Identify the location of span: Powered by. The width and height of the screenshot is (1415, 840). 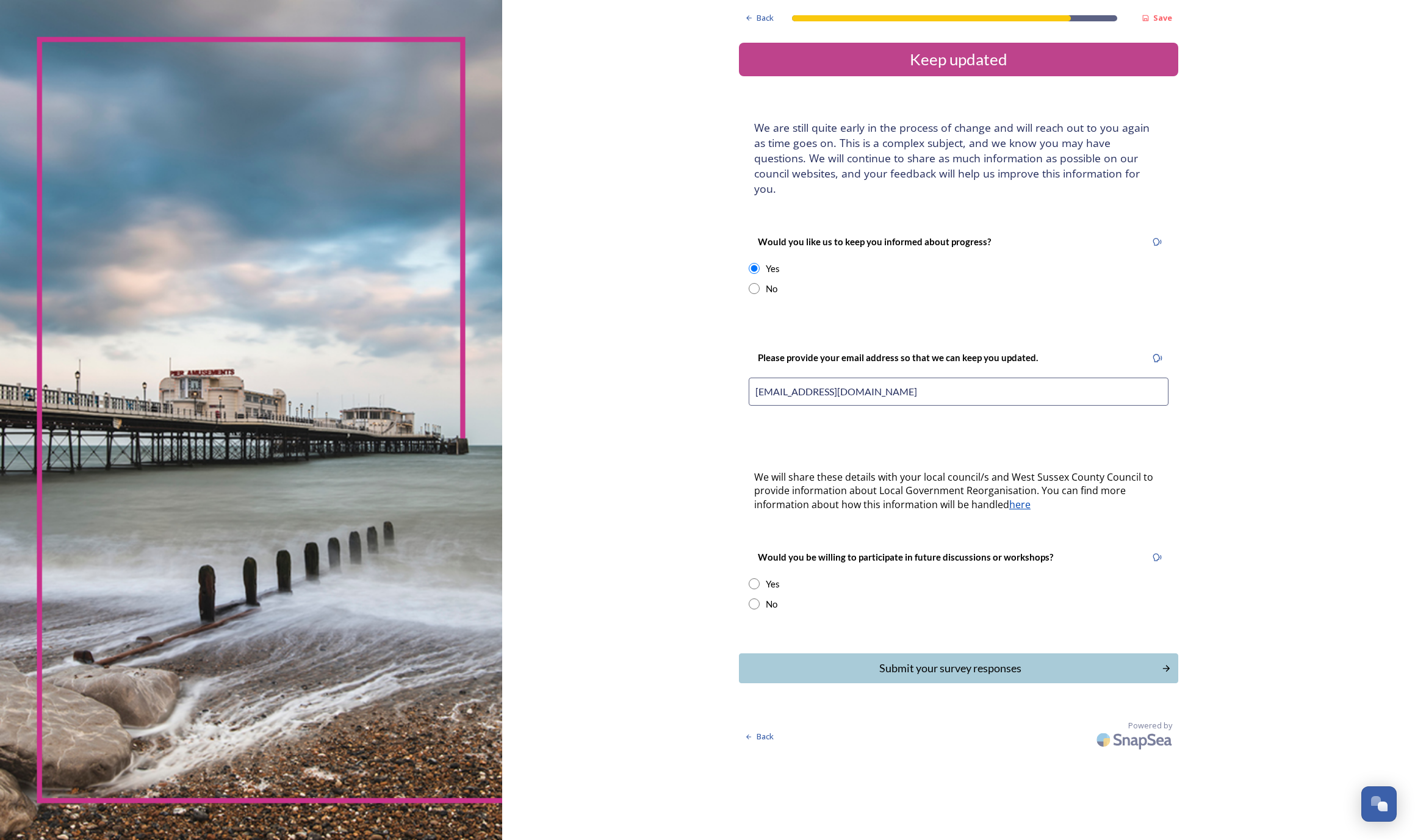
(1150, 725).